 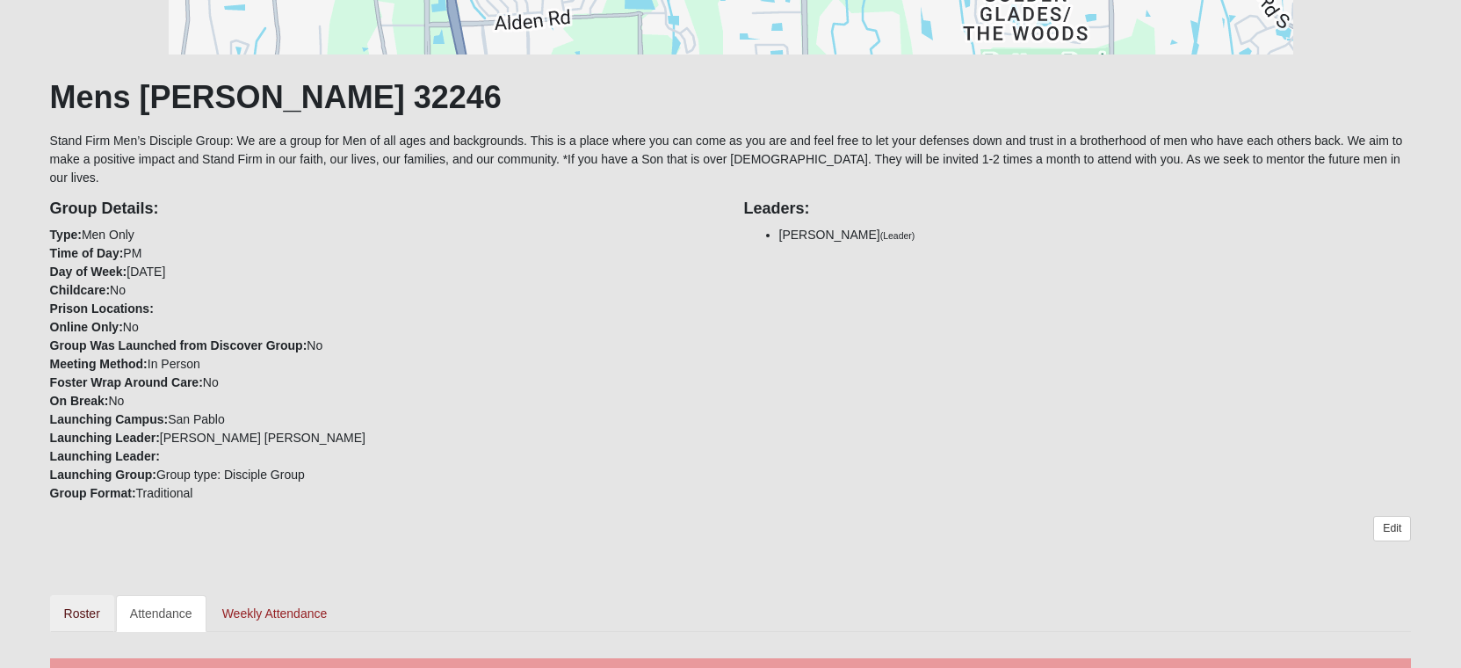 What do you see at coordinates (98, 364) in the screenshot?
I see `strong: Meeting Method:` at bounding box center [98, 364].